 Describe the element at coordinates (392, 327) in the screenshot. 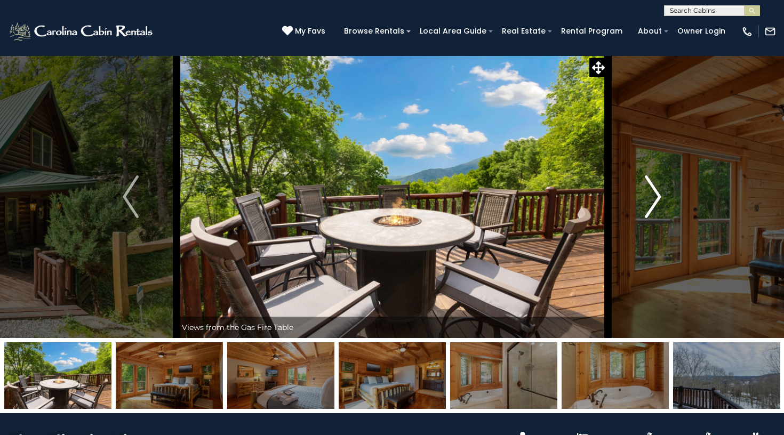

I see `div: Views from the Gas Fire Table` at that location.